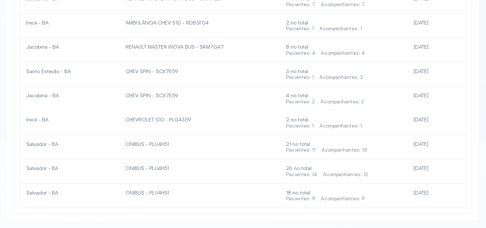 The width and height of the screenshot is (486, 228). What do you see at coordinates (343, 4) in the screenshot?
I see `div: Acompanhantes: 7` at bounding box center [343, 4].